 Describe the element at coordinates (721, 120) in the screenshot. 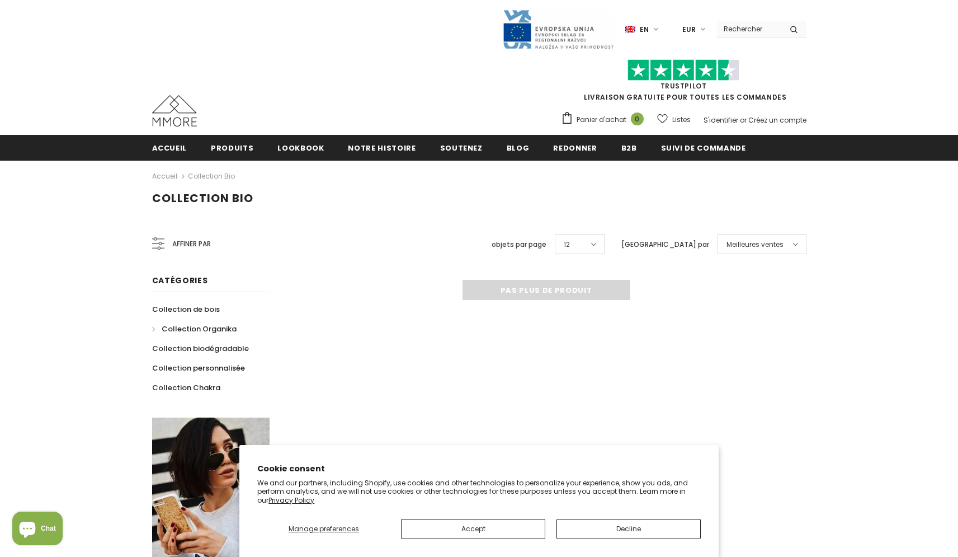

I see `a: S'identifier` at that location.